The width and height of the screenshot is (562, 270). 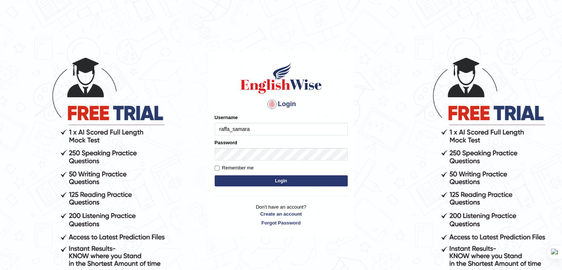 I want to click on p: Don't have an account?, so click(x=281, y=215).